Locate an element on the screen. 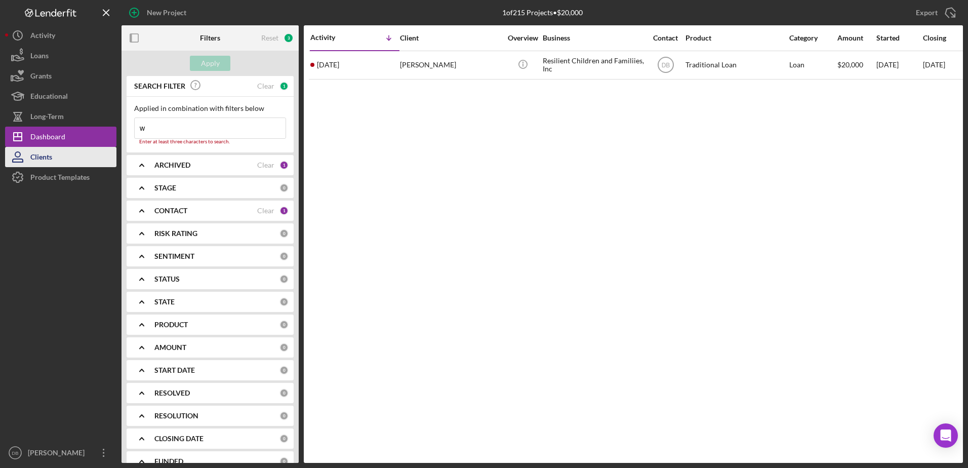  div: Long-Term is located at coordinates (47, 117).